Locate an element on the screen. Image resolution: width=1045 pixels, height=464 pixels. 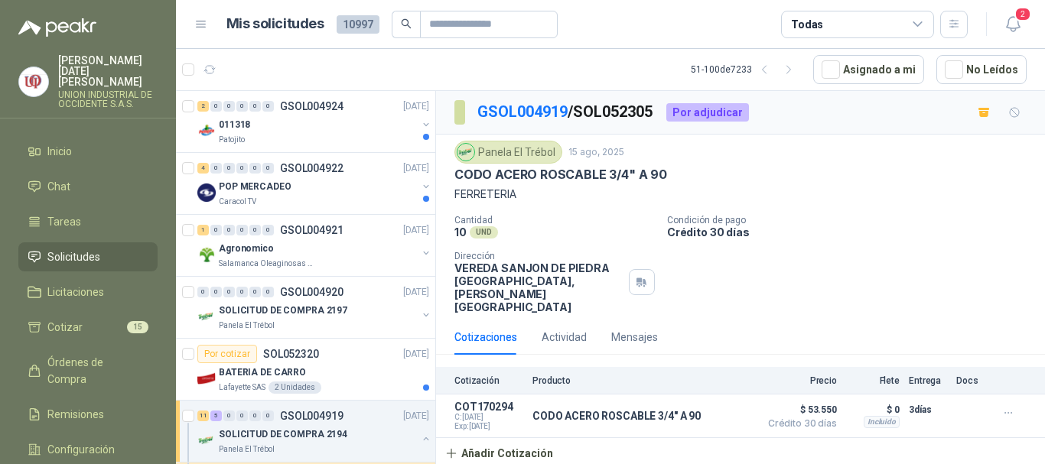
p: Panela El Trébol is located at coordinates (246, 326).